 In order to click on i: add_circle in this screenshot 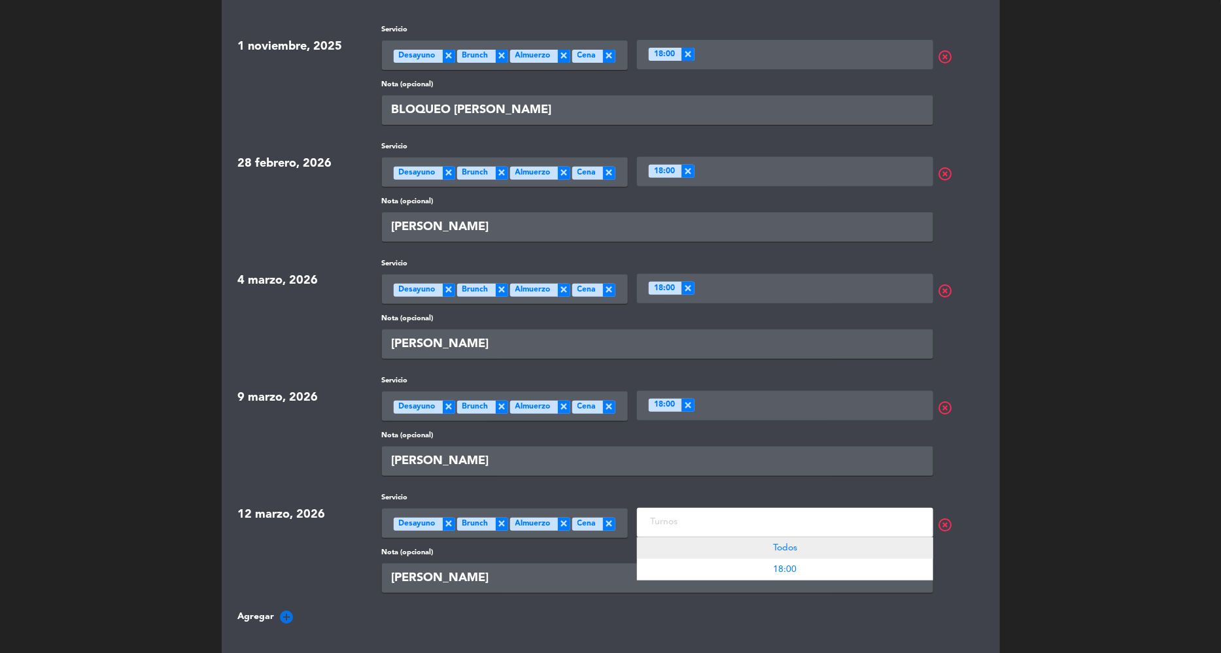, I will do `click(287, 618)`.